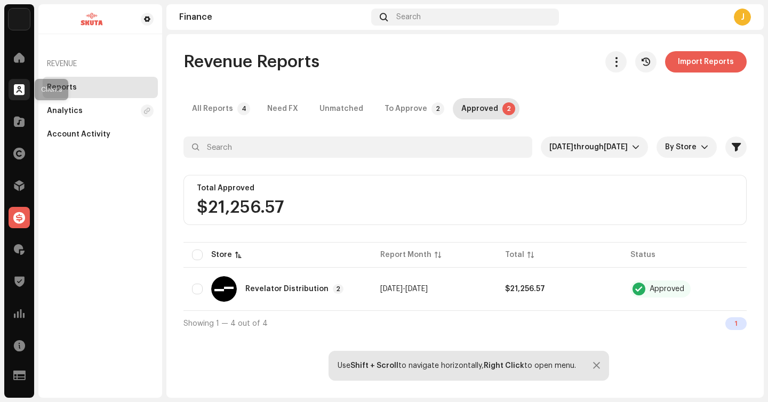 This screenshot has width=768, height=402. What do you see at coordinates (221, 255) in the screenshot?
I see `div: Store` at bounding box center [221, 255].